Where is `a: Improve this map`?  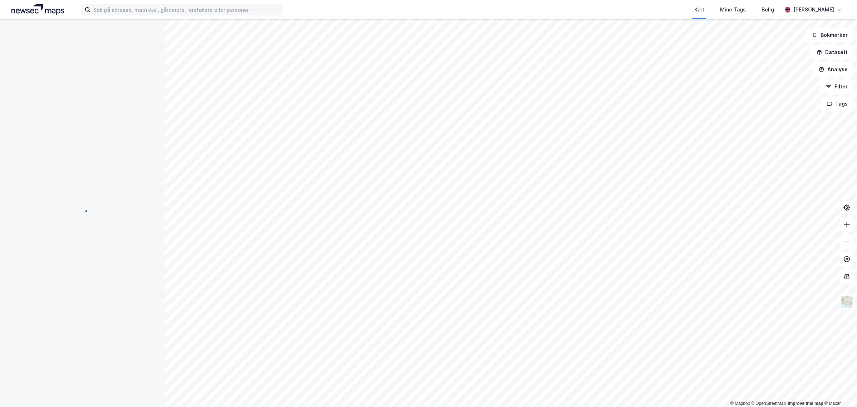 a: Improve this map is located at coordinates (806, 403).